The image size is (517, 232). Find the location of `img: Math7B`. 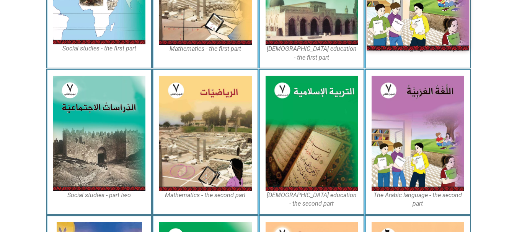

img: Math7B is located at coordinates (205, 134).